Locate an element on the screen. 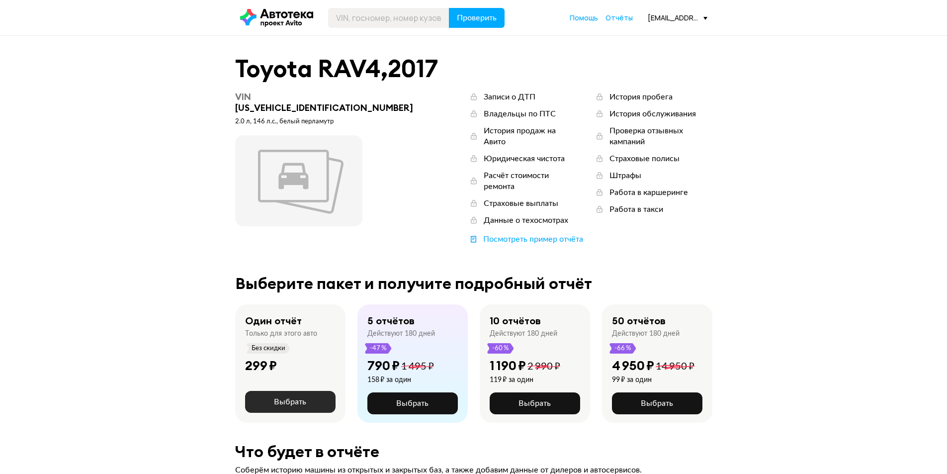  div: 5 отчётов is located at coordinates (391, 321).